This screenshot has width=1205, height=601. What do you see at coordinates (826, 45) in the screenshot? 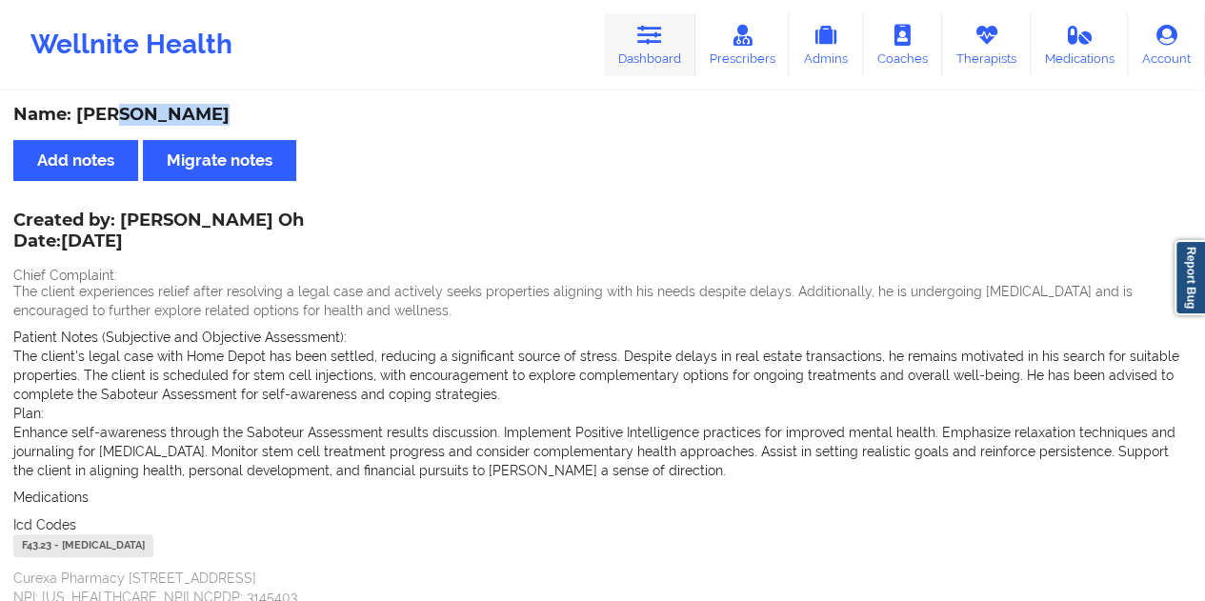
I see `a: Admins` at bounding box center [826, 45].